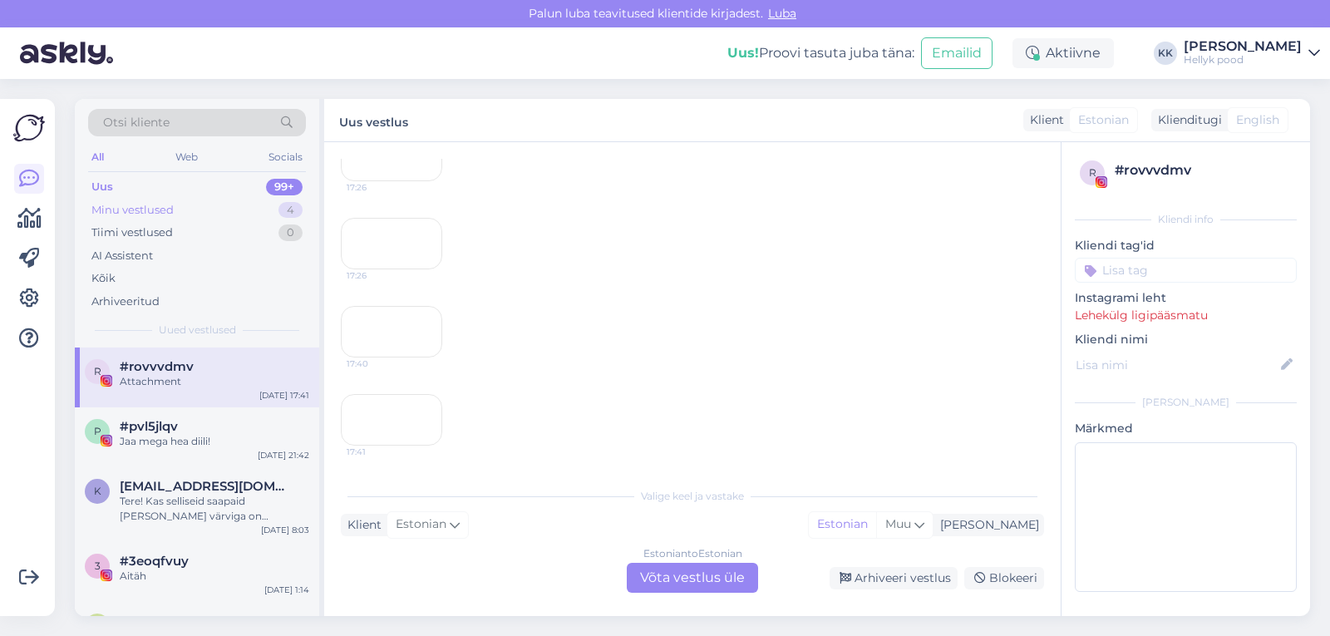 The width and height of the screenshot is (1330, 636). I want to click on div: Hellyk pood, so click(1243, 60).